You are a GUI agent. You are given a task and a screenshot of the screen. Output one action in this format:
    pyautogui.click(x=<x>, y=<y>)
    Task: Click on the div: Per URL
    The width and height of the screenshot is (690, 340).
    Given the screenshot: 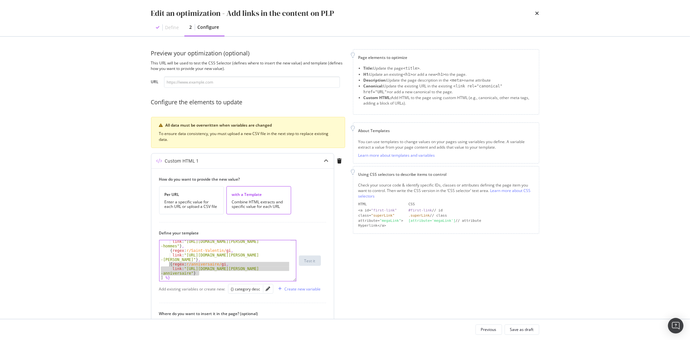 What is the action you would take?
    pyautogui.click(x=192, y=194)
    